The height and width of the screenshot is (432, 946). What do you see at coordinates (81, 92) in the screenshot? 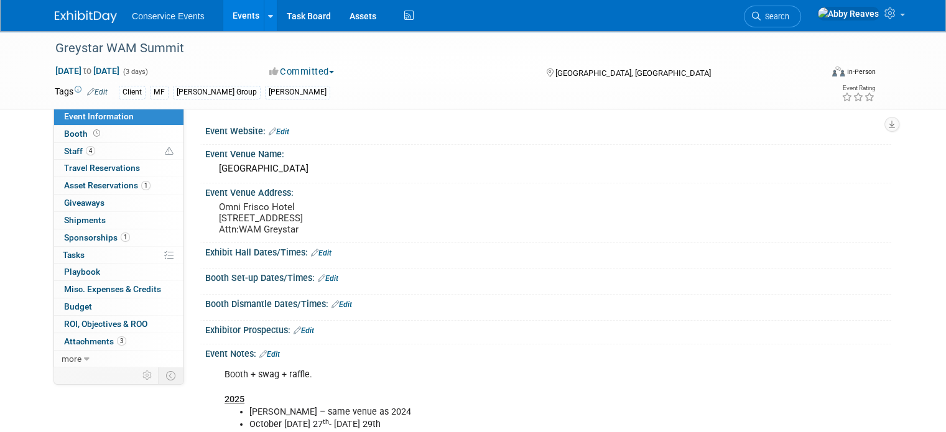
I see `td: Tags` at bounding box center [81, 92].